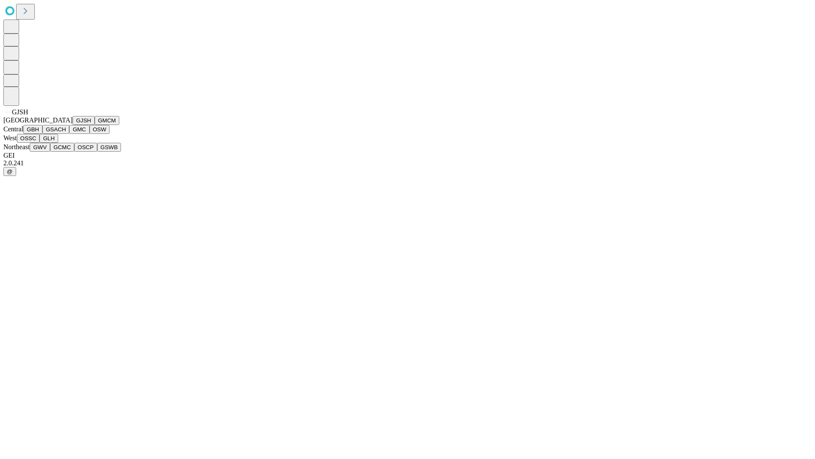 This screenshot has width=815, height=459. Describe the element at coordinates (40, 147) in the screenshot. I see `button: GWV` at that location.